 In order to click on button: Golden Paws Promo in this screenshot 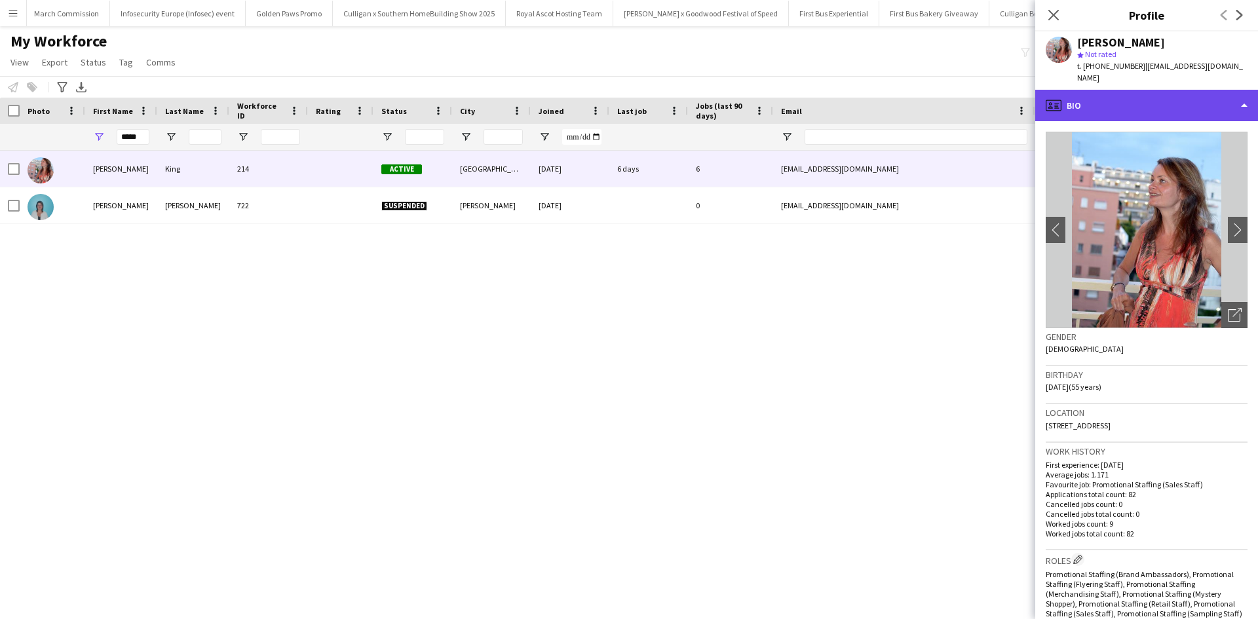, I will do `click(289, 13)`.